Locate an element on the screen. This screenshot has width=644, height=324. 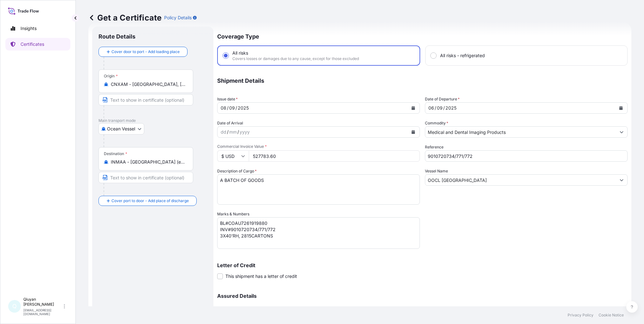
p: Main transport mode is located at coordinates (153, 121).